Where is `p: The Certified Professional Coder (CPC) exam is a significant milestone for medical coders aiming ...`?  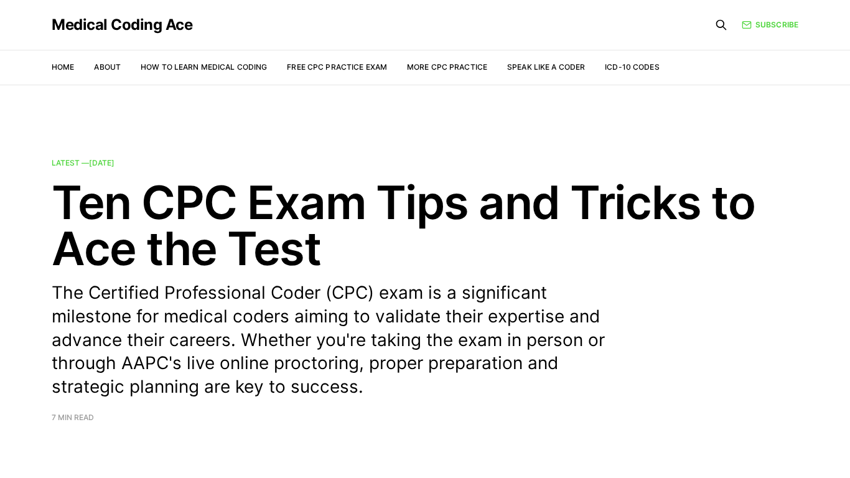
p: The Certified Professional Coder (CPC) exam is a significant milestone for medical coders aiming ... is located at coordinates (338, 340).